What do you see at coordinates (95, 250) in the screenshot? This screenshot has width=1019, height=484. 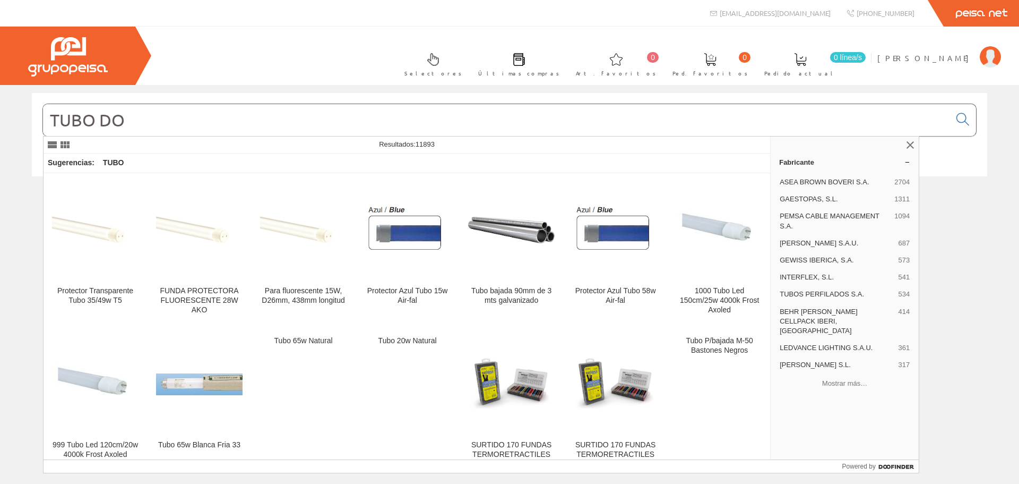 I see `a: Protector Transparente Tubo 35/49w T5 Protector Transparente Tubo 35/49w T5` at bounding box center [95, 250].